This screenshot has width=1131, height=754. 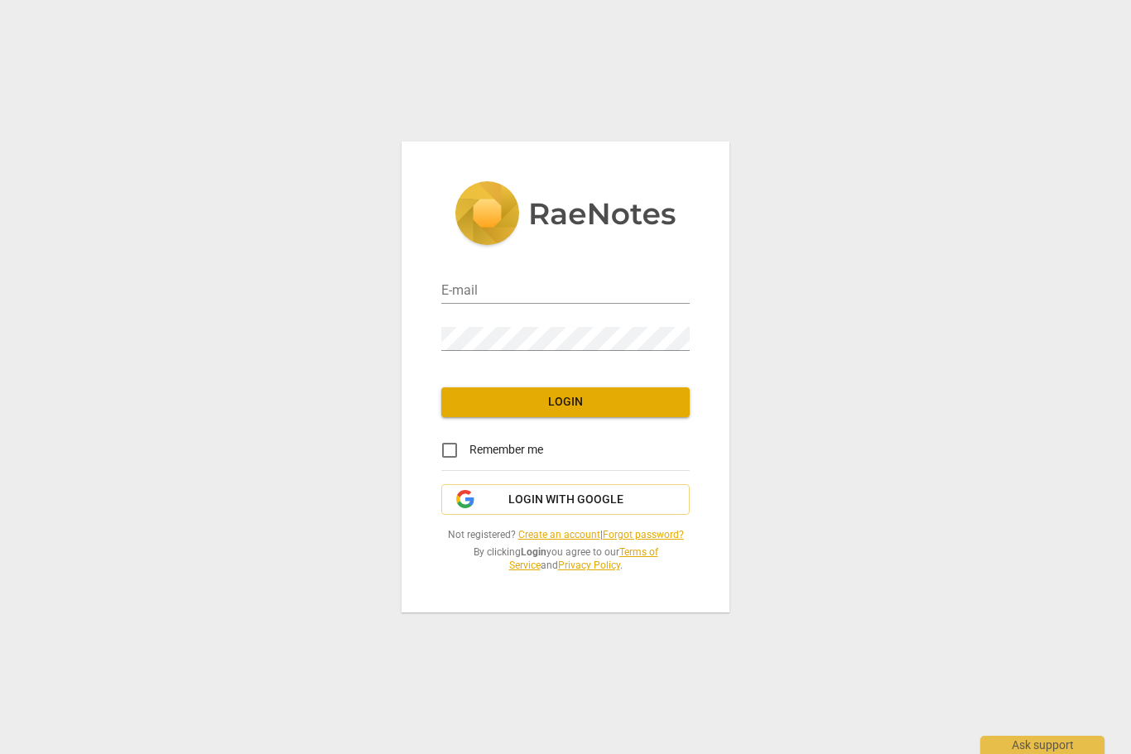 What do you see at coordinates (1042, 745) in the screenshot?
I see `div: Ask support` at bounding box center [1042, 745].